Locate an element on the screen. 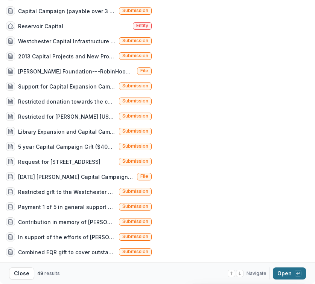 Image resolution: width=315 pixels, height=284 pixels. span: Entity is located at coordinates (142, 26).